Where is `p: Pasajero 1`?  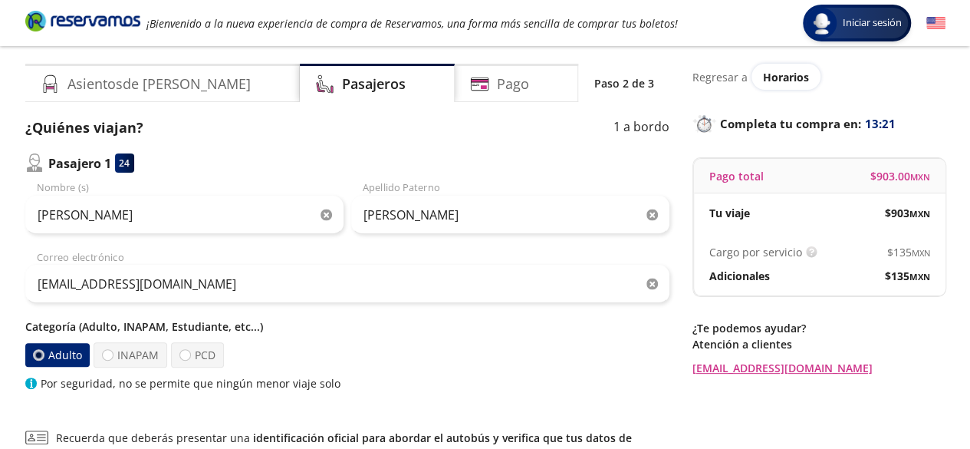
p: Pasajero 1 is located at coordinates (80, 163).